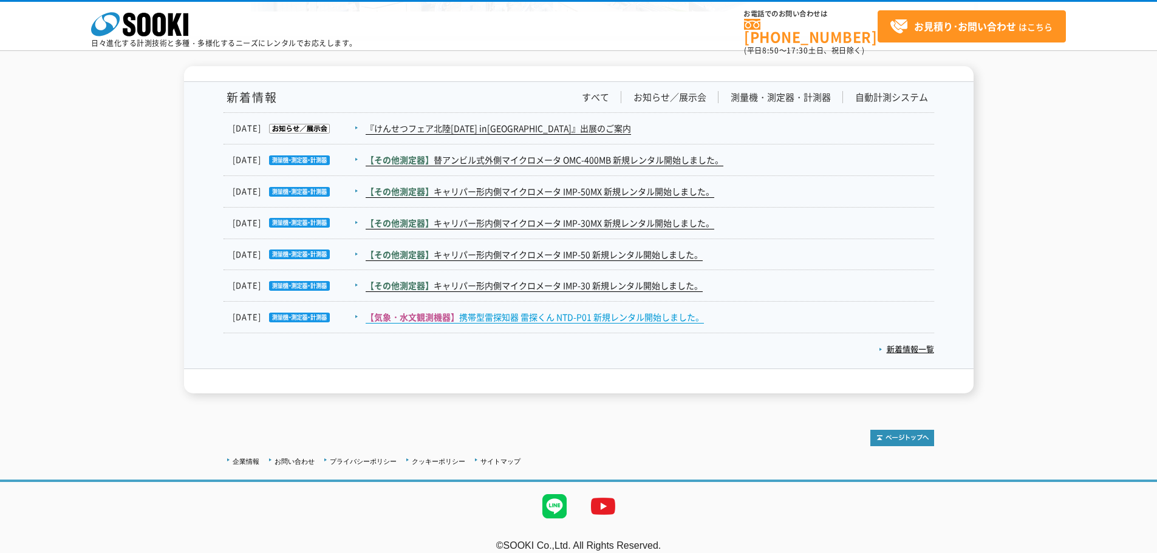 The image size is (1157, 553). Describe the element at coordinates (595, 97) in the screenshot. I see `a: すべて` at that location.